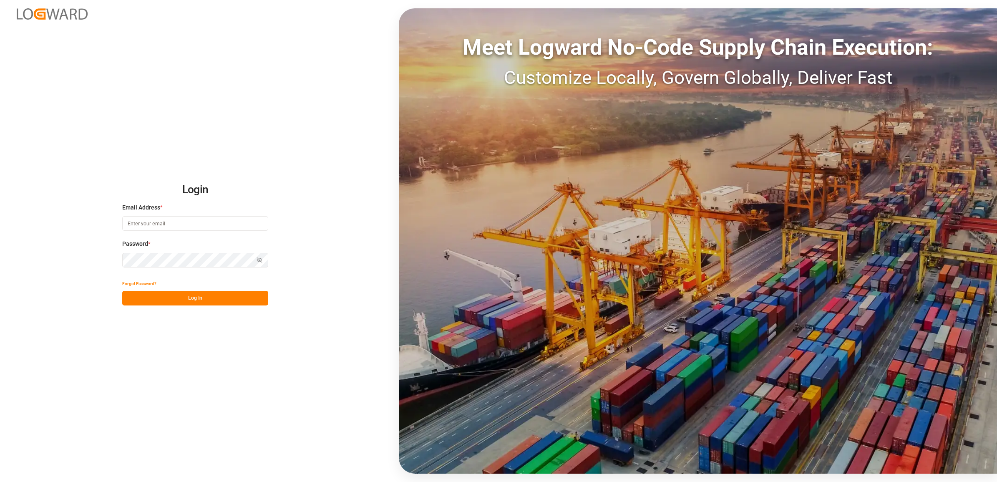 This screenshot has width=997, height=482. What do you see at coordinates (135, 244) in the screenshot?
I see `span: Password` at bounding box center [135, 244].